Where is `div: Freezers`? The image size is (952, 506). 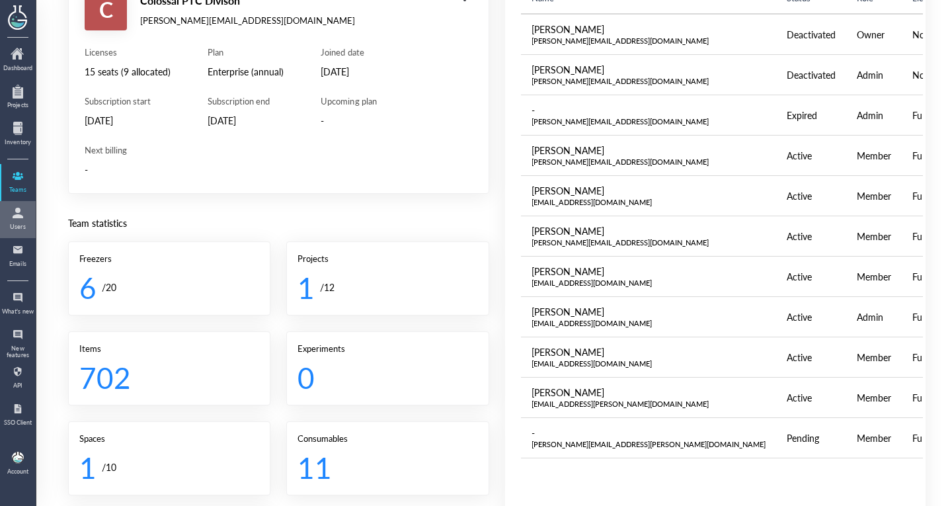
div: Freezers is located at coordinates (169, 258).